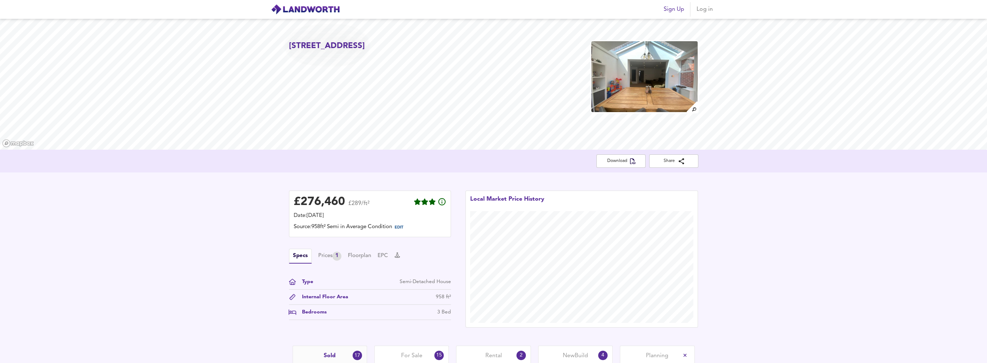 The image size is (987, 363). What do you see at coordinates (300, 256) in the screenshot?
I see `button: Specs` at bounding box center [300, 256].